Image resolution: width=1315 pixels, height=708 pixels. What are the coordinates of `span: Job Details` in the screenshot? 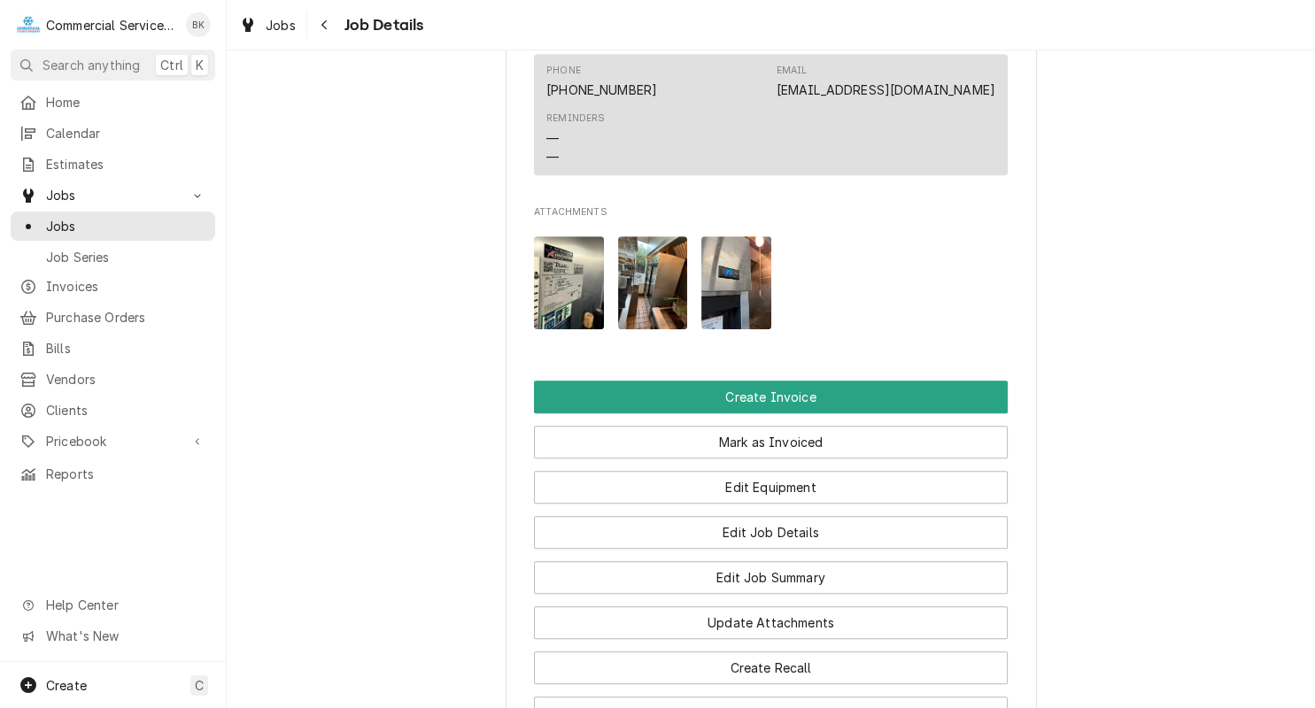 It's located at (382, 25).